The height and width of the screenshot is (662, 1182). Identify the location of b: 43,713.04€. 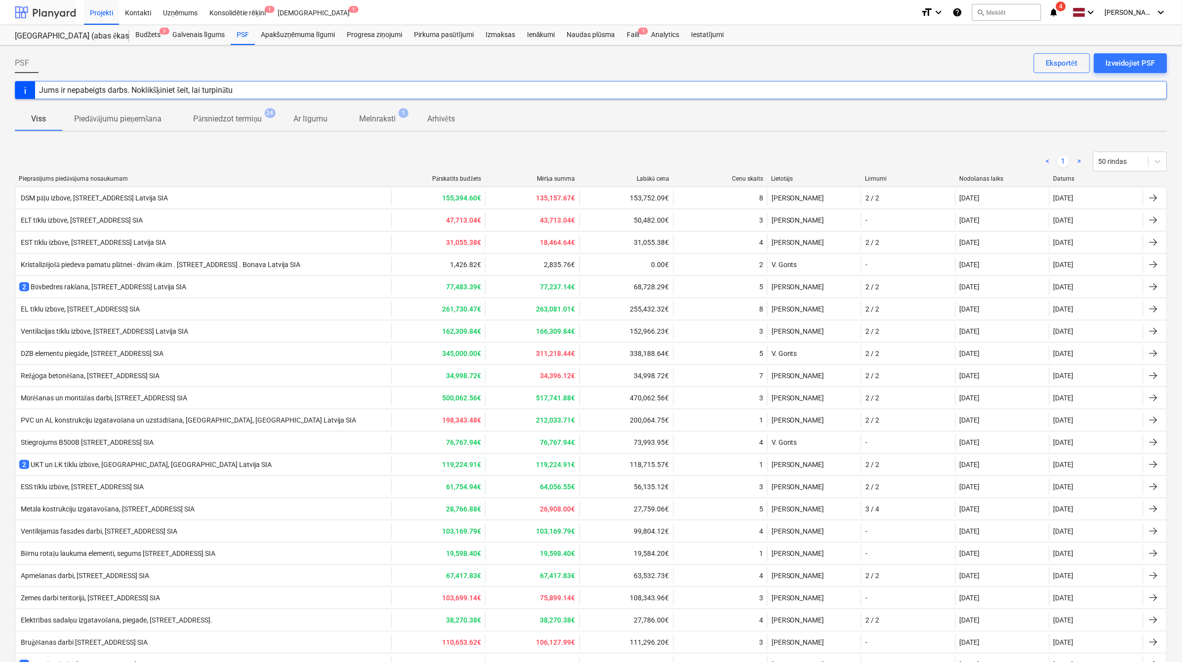
(558, 220).